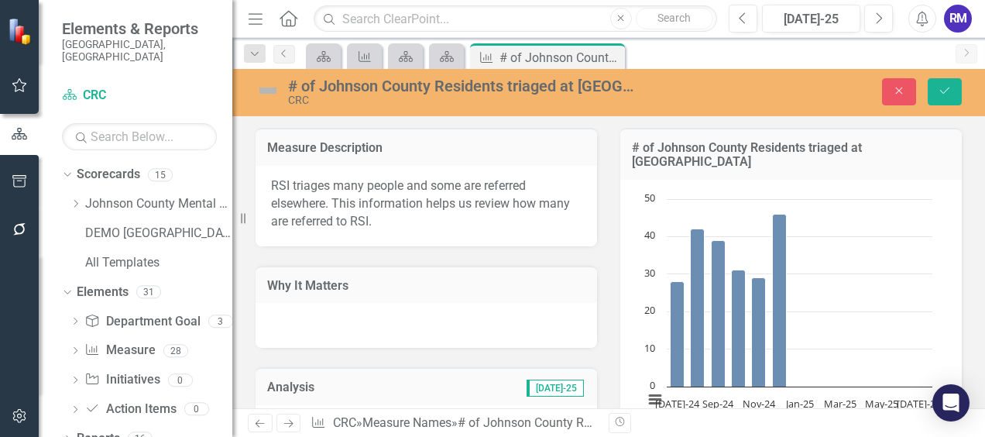 The image size is (985, 437). What do you see at coordinates (739, 328) in the screenshot?
I see `path: Oct-24, 31. # triaged at RSI.` at bounding box center [739, 328].